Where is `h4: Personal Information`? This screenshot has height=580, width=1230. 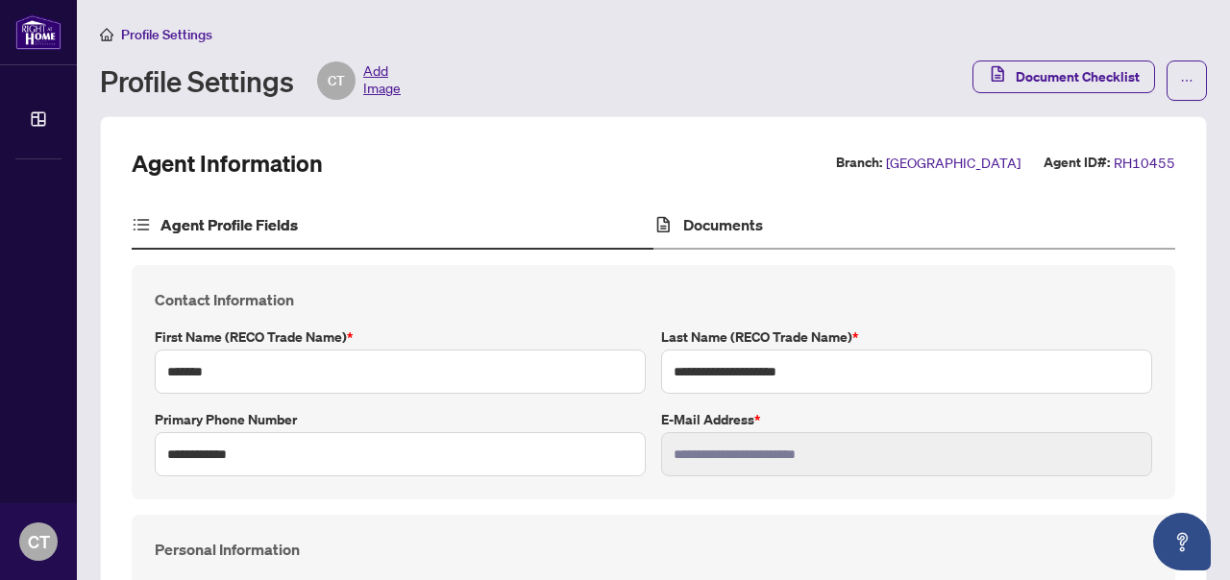
h4: Personal Information is located at coordinates (653, 550).